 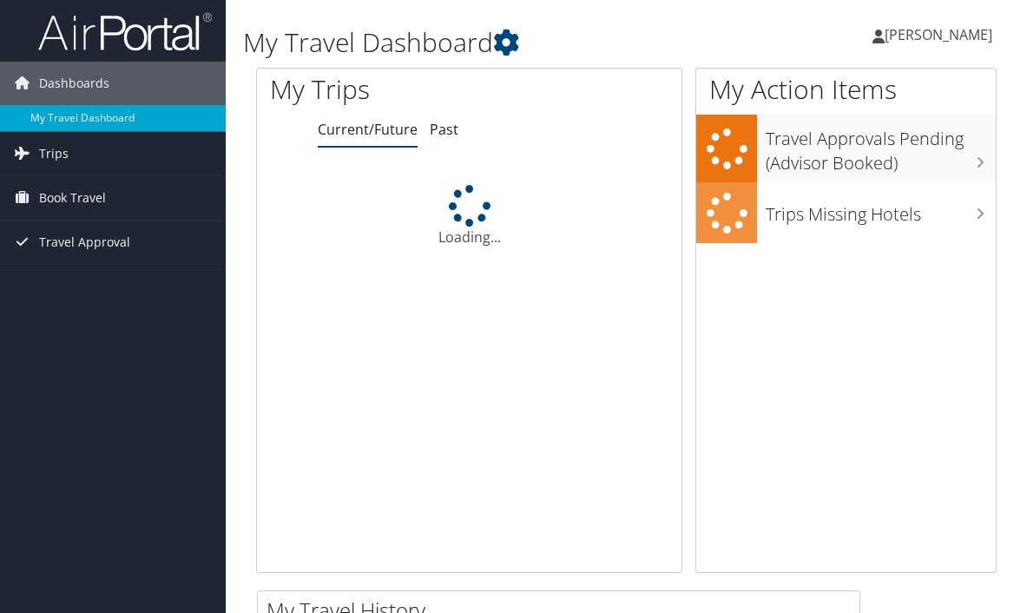 I want to click on span: Book Travel, so click(x=72, y=198).